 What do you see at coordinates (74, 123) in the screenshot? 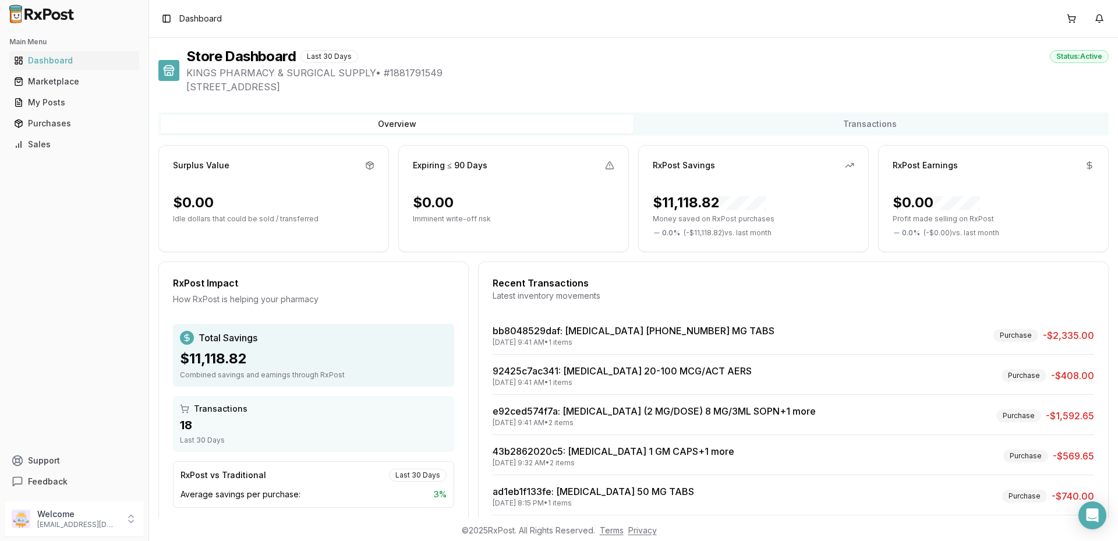
I see `div: Purchases` at bounding box center [74, 123].